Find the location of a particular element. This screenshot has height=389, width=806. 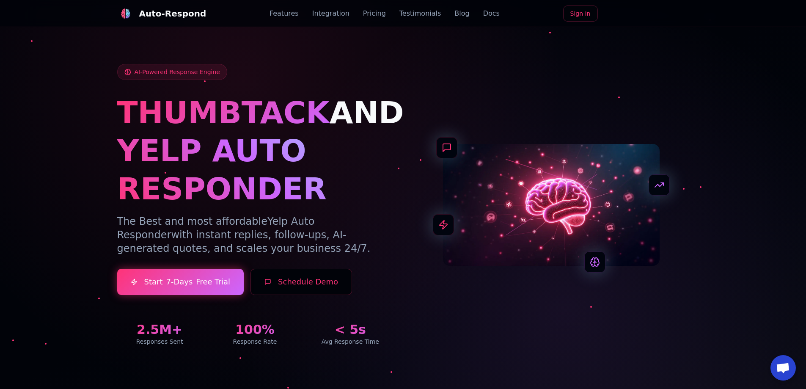

div: Response Rate is located at coordinates (255, 341).